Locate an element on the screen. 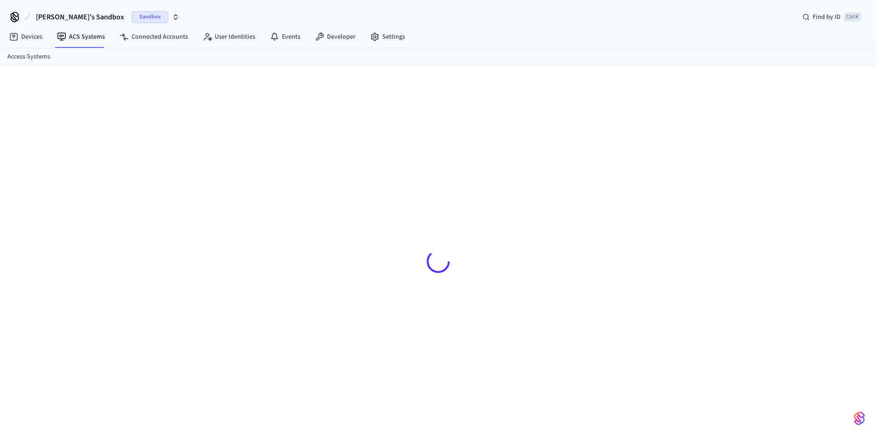 This screenshot has height=435, width=876. a: User Identities is located at coordinates (229, 37).